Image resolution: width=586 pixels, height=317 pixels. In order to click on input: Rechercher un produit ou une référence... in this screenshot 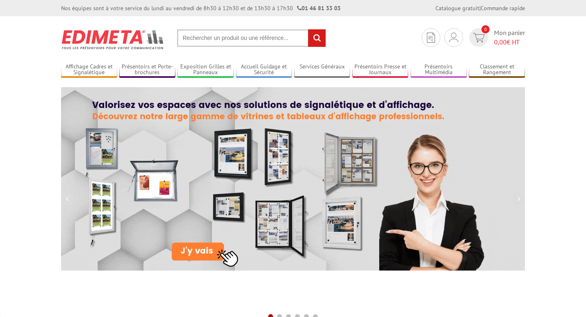, I will do `click(252, 38)`.